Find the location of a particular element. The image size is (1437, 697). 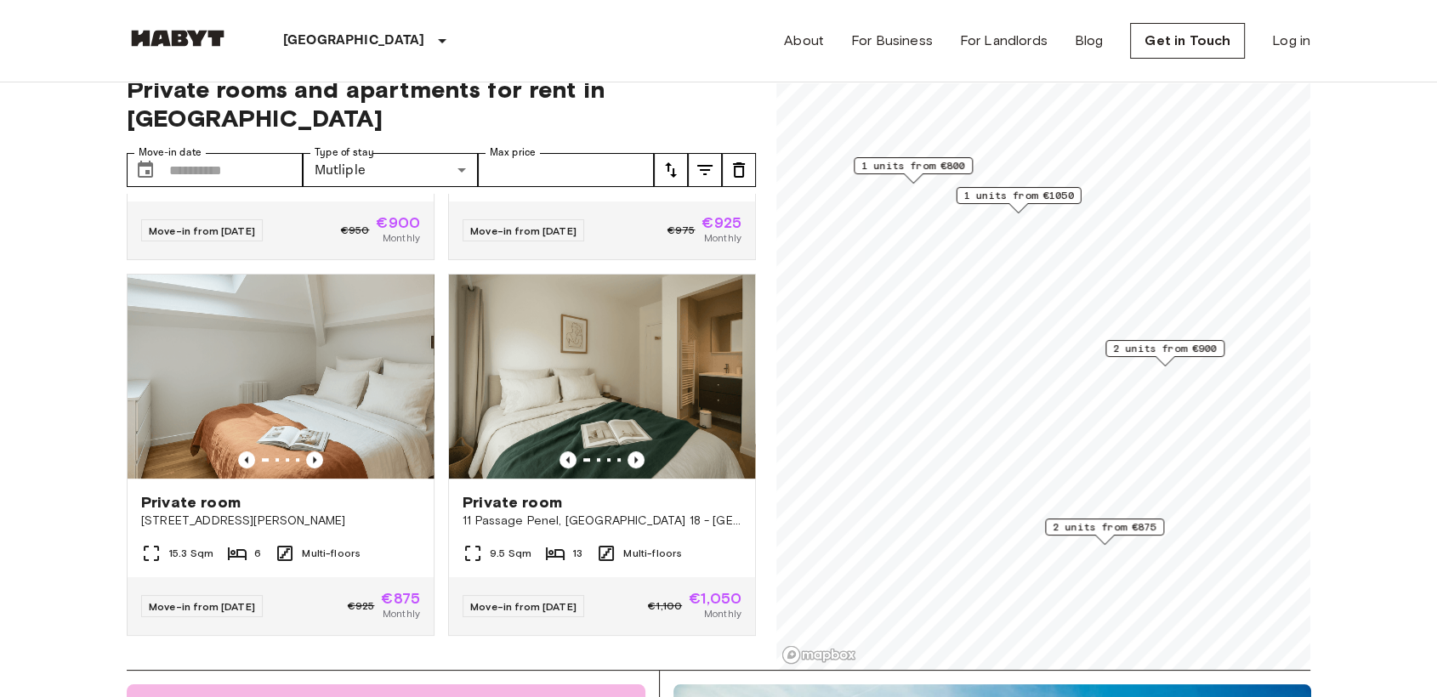

a: About is located at coordinates (804, 41).